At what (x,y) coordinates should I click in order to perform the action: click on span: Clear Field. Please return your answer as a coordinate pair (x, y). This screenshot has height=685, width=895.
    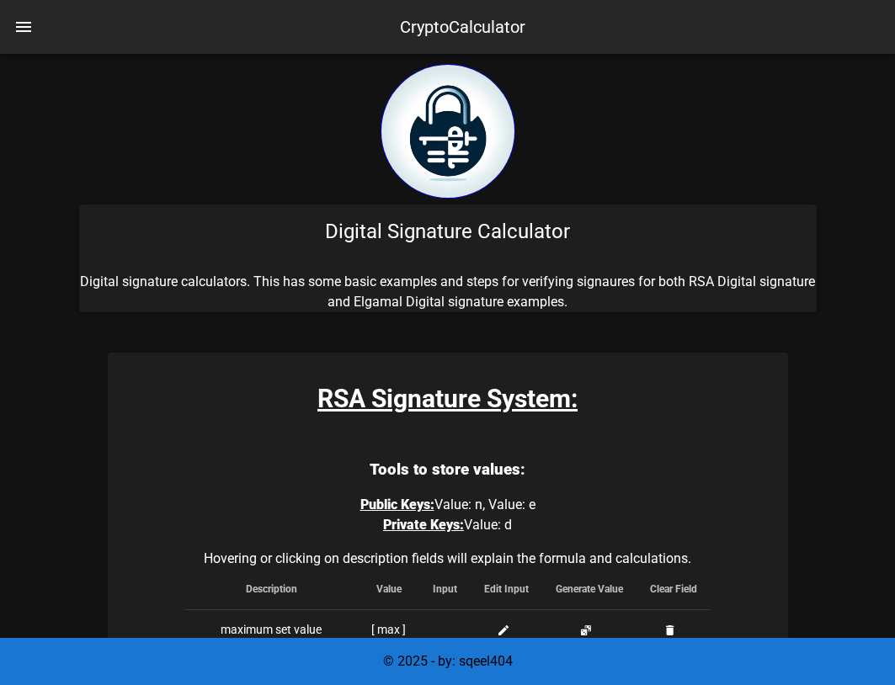
    Looking at the image, I should click on (674, 589).